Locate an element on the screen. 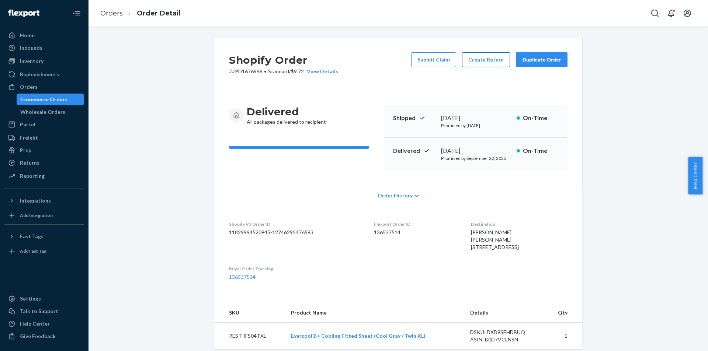 This screenshot has width=708, height=351. div: ASIN: B0D7VCLNSN is located at coordinates (505, 340).